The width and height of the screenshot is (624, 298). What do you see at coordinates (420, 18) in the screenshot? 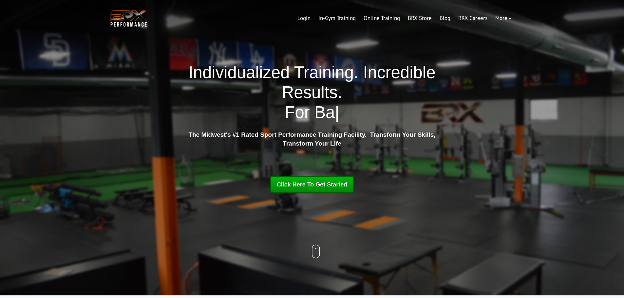
I see `a: BRX Store` at bounding box center [420, 18].